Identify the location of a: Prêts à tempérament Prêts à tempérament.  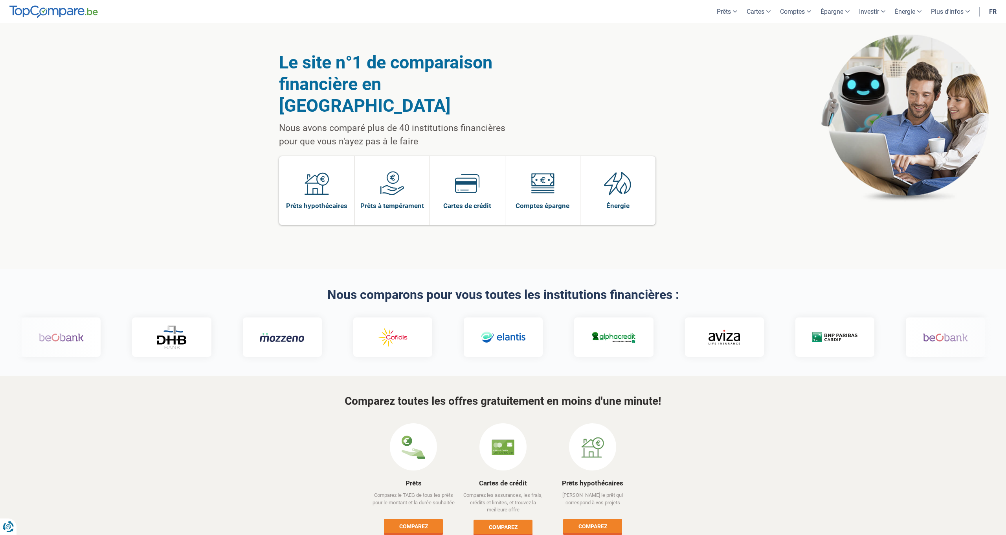
(392, 190).